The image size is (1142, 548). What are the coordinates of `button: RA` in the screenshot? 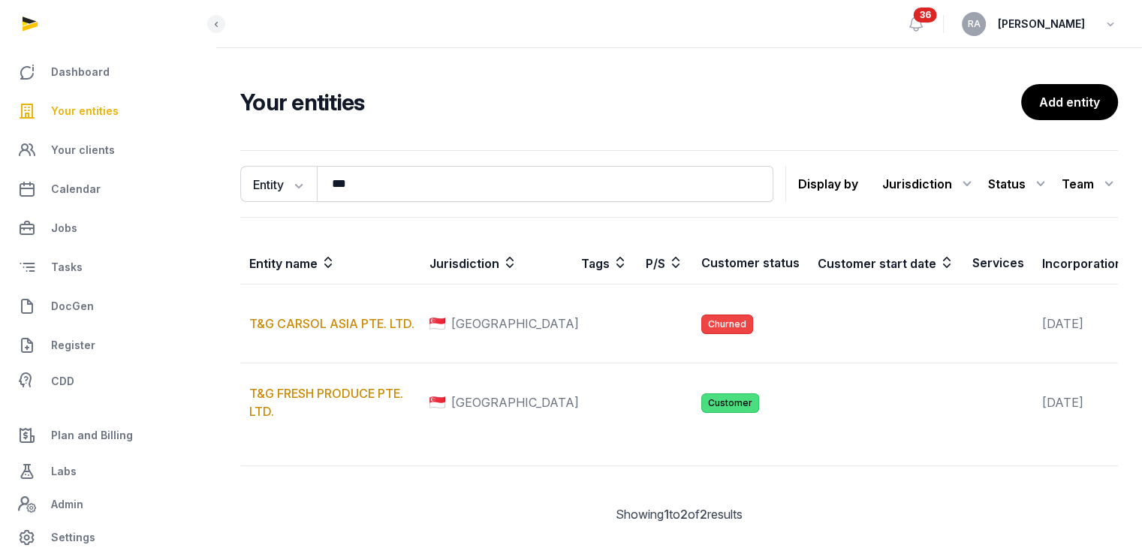 It's located at (974, 24).